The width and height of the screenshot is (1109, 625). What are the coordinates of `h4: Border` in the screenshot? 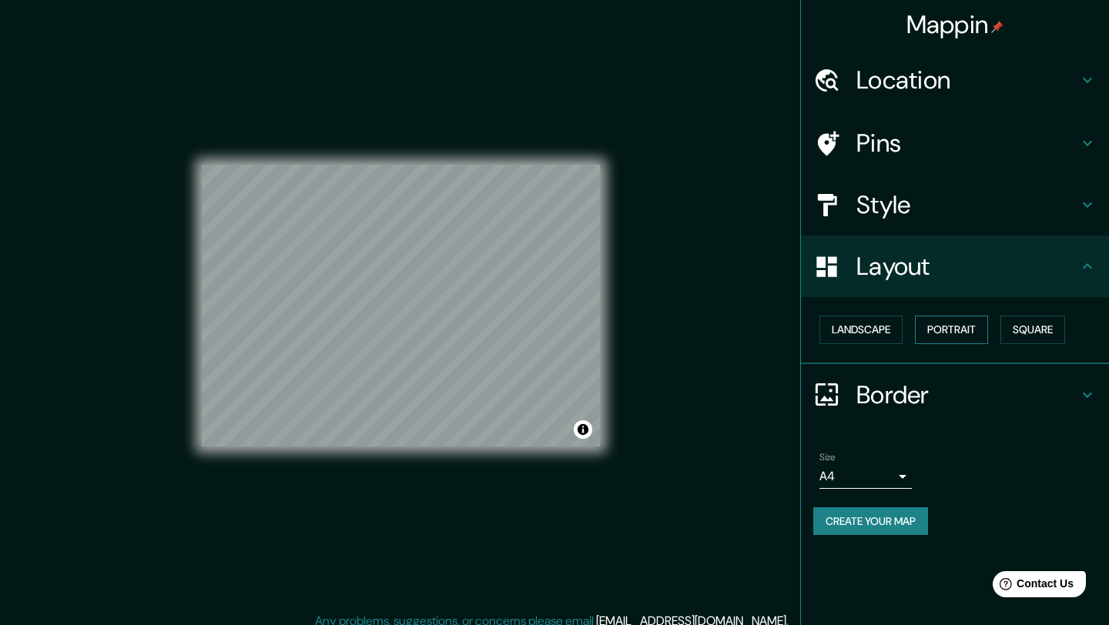 It's located at (967, 395).